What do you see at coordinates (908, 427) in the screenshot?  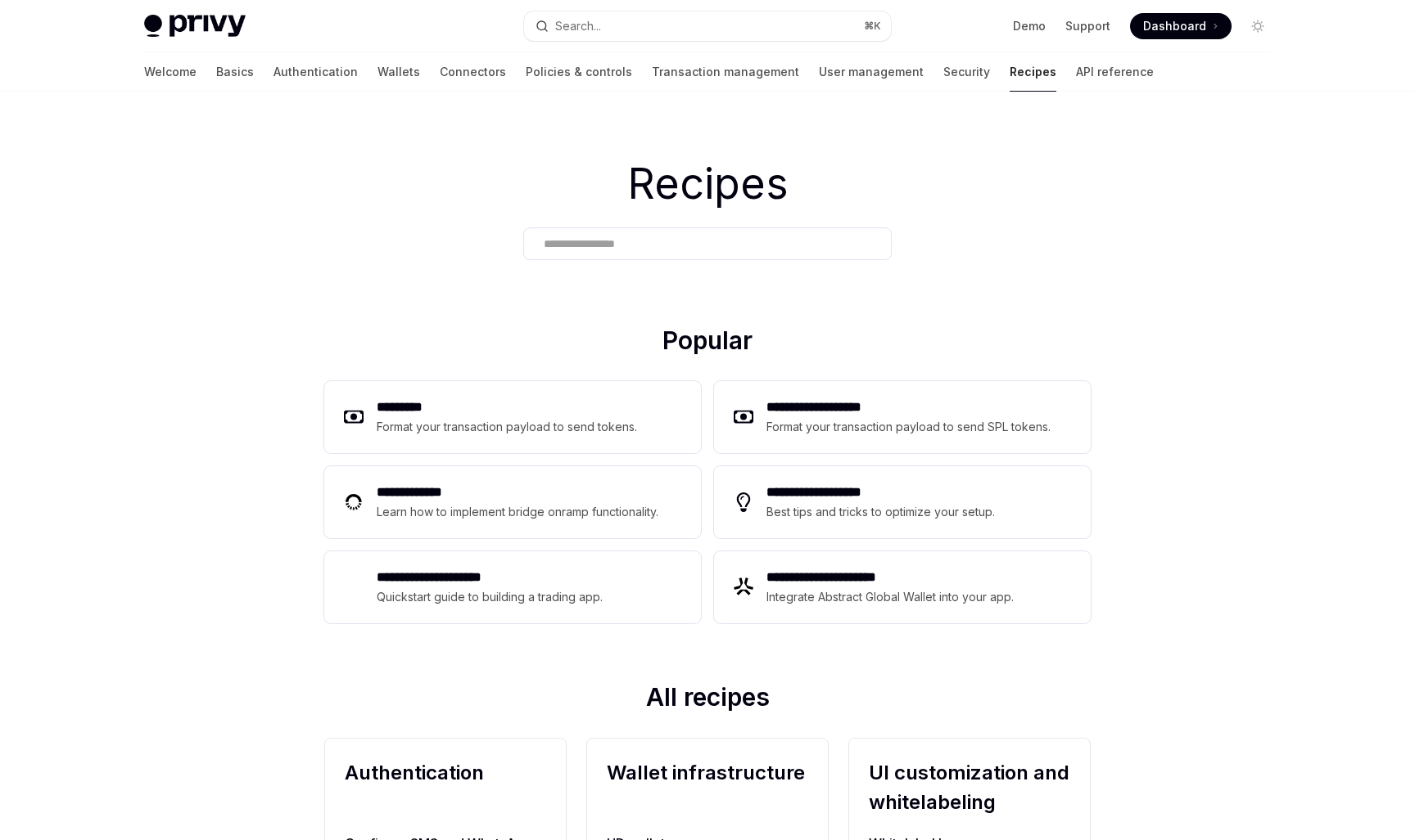 I see `div: Format your transaction payload to send SPL tokens.` at bounding box center [908, 427].